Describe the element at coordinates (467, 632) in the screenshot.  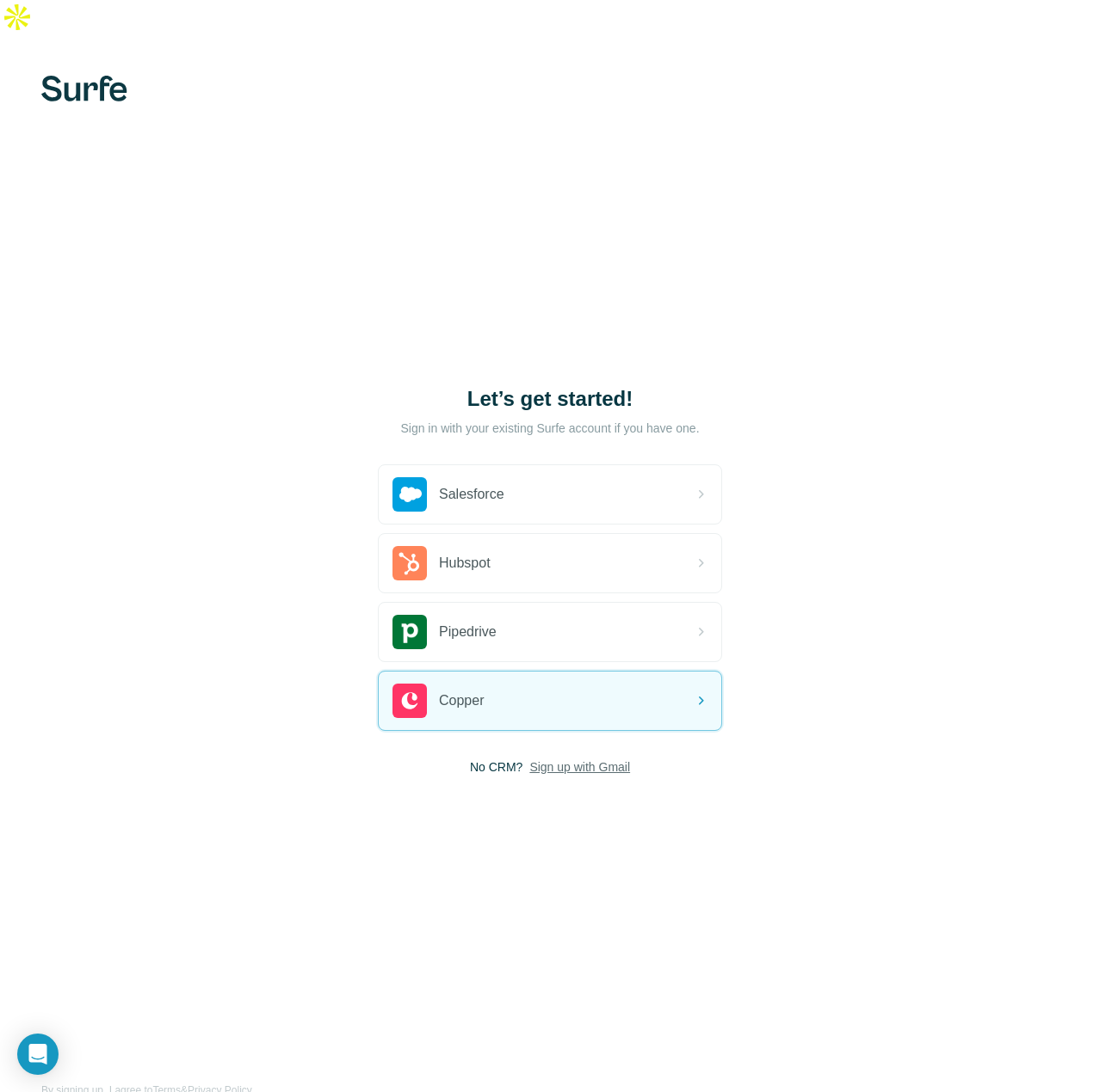
I see `span: Pipedrive` at that location.